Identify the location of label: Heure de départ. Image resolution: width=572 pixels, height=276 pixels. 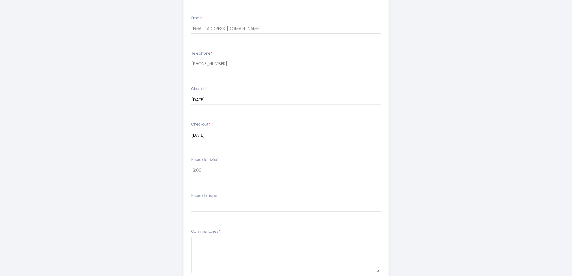
(206, 196).